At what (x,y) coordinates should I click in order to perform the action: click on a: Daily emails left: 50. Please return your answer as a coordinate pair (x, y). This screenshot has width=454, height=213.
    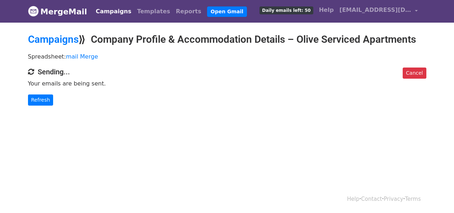
    Looking at the image, I should click on (286, 10).